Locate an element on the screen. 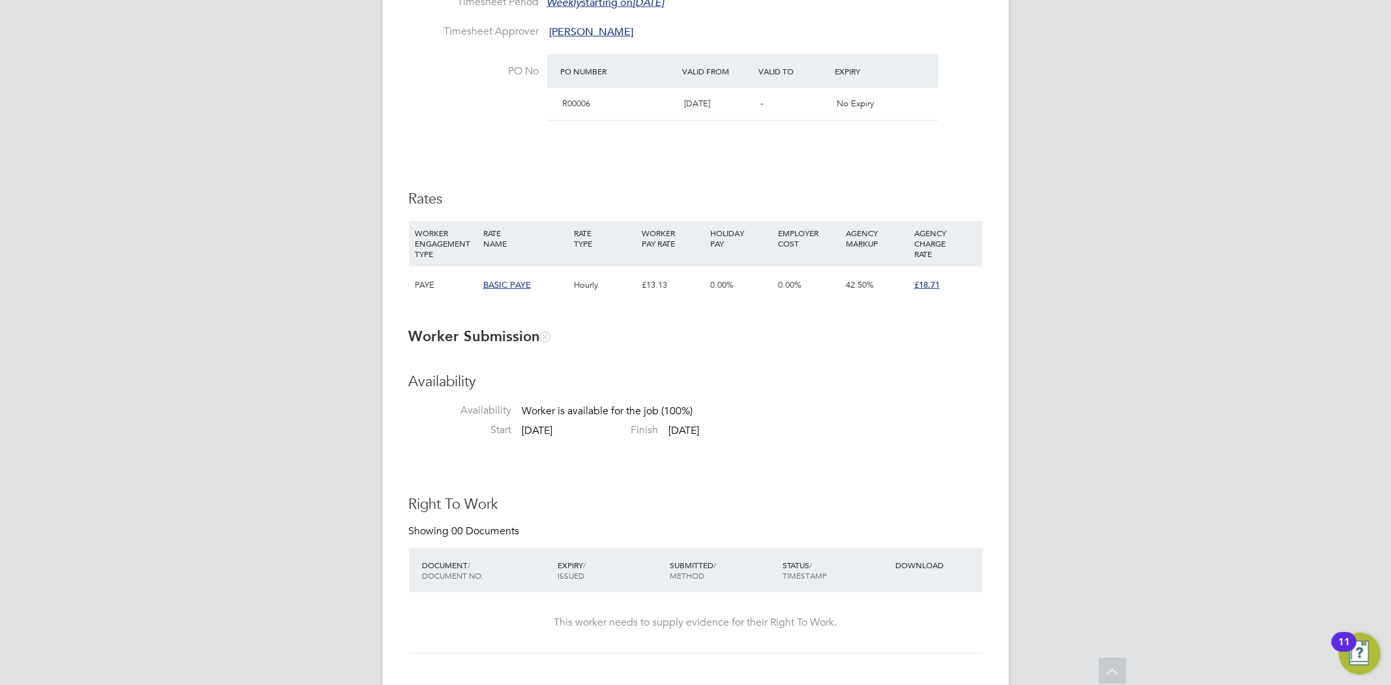 The height and width of the screenshot is (685, 1391). h3: Rates is located at coordinates (696, 199).